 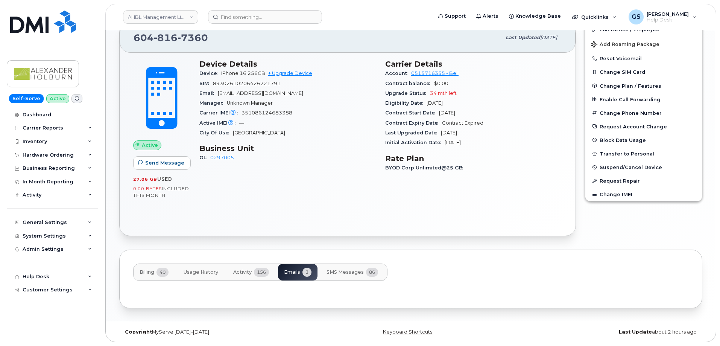 What do you see at coordinates (193, 38) in the screenshot?
I see `span: 7360` at bounding box center [193, 38].